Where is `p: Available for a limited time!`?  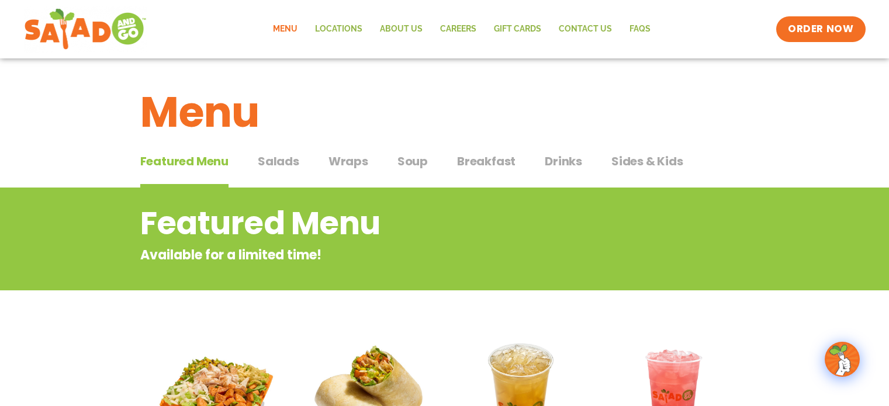 p: Available for a limited time! is located at coordinates (397, 255).